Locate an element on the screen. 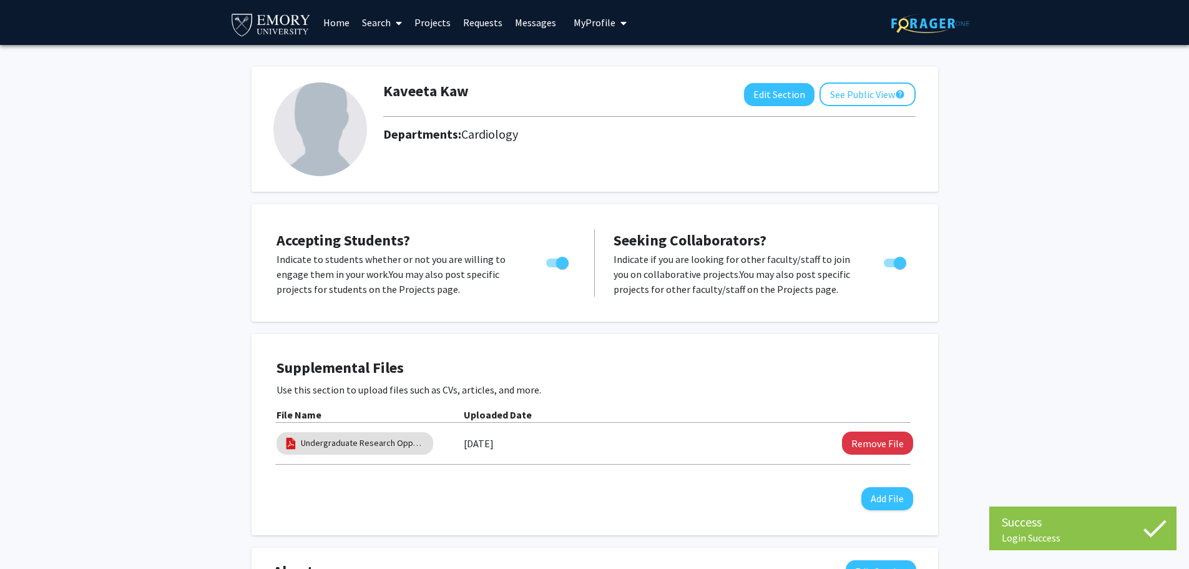 The width and height of the screenshot is (1189, 569). a: Undergraduate Research Opportunity is located at coordinates (363, 443).